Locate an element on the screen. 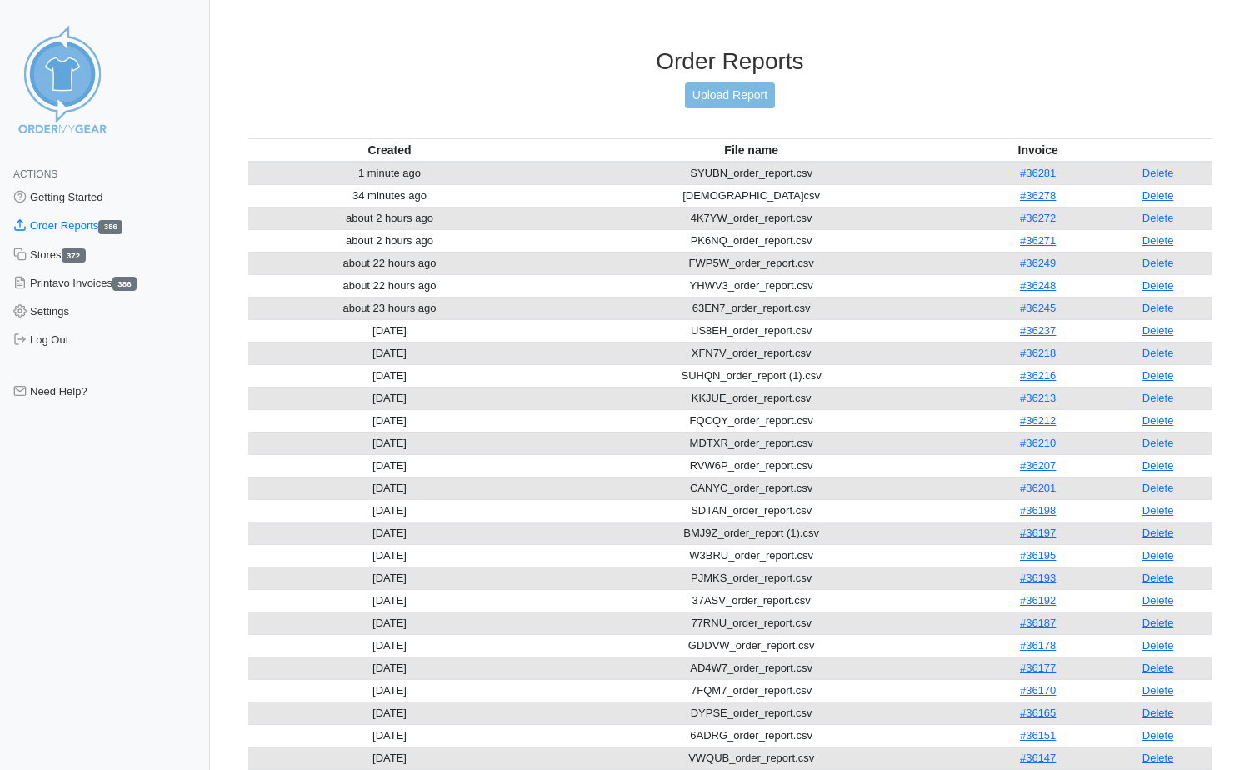 This screenshot has height=770, width=1259. a: #36195 is located at coordinates (1038, 555).